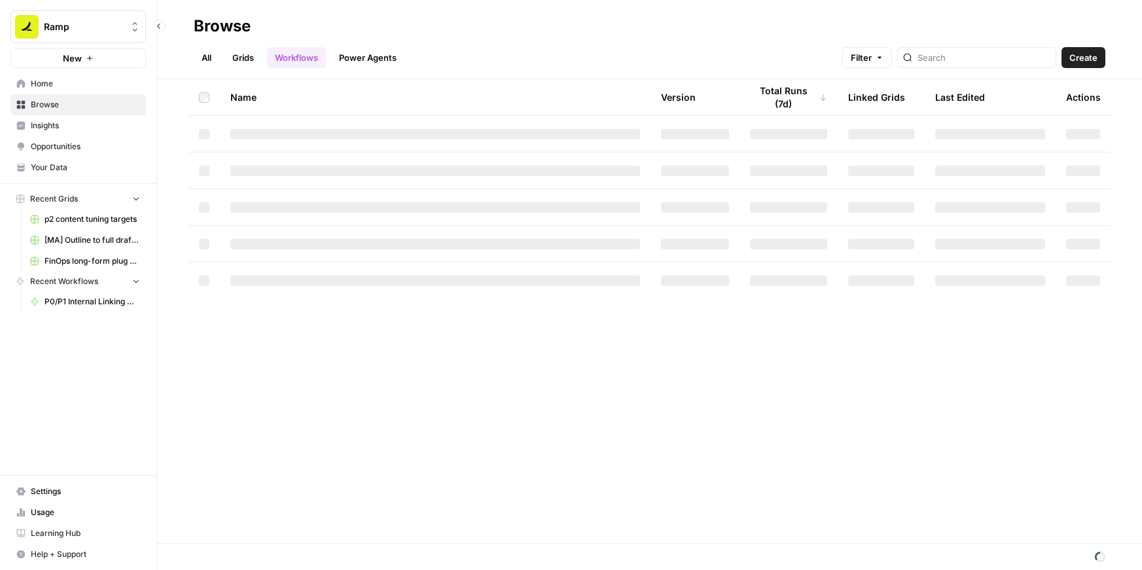  I want to click on input: Search, so click(983, 58).